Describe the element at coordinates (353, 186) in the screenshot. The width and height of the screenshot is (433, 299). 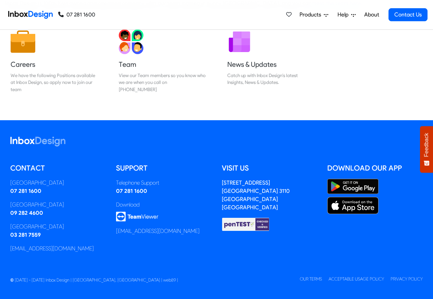
I see `img: Google Play Store` at that location.